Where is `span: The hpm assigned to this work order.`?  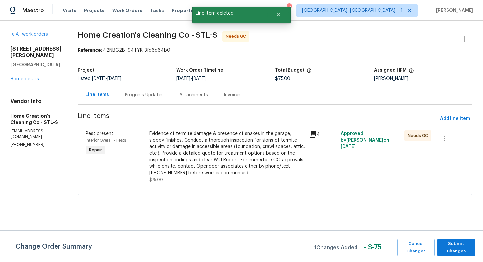
span: The hpm assigned to this work order. is located at coordinates (411, 72).